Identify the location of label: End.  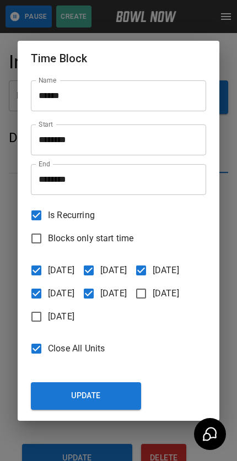
(44, 164).